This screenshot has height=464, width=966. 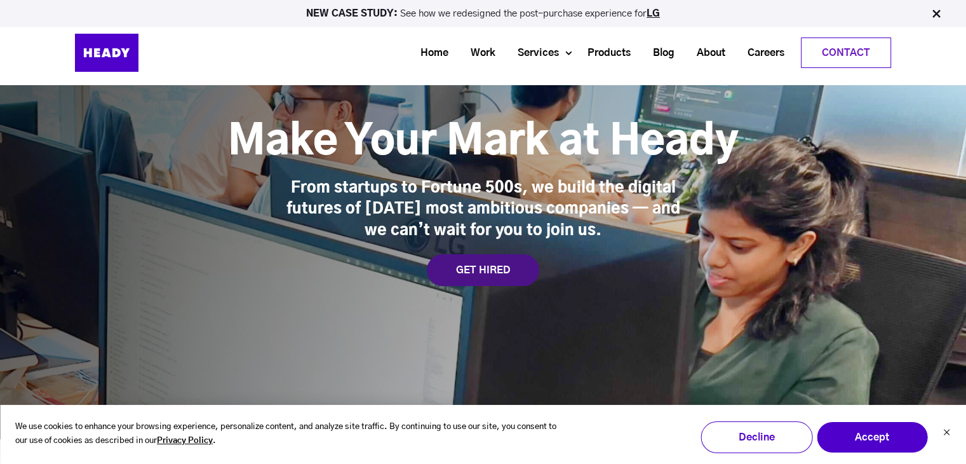 I want to click on strong: NEW CASE STUDY:, so click(x=353, y=13).